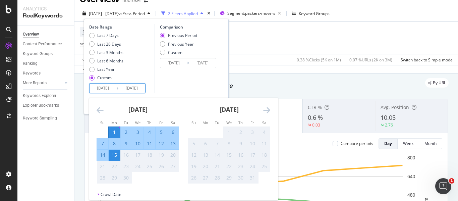 Image resolution: width=458 pixels, height=201 pixels. Describe the element at coordinates (252, 155) in the screenshot. I see `div: 17` at that location.